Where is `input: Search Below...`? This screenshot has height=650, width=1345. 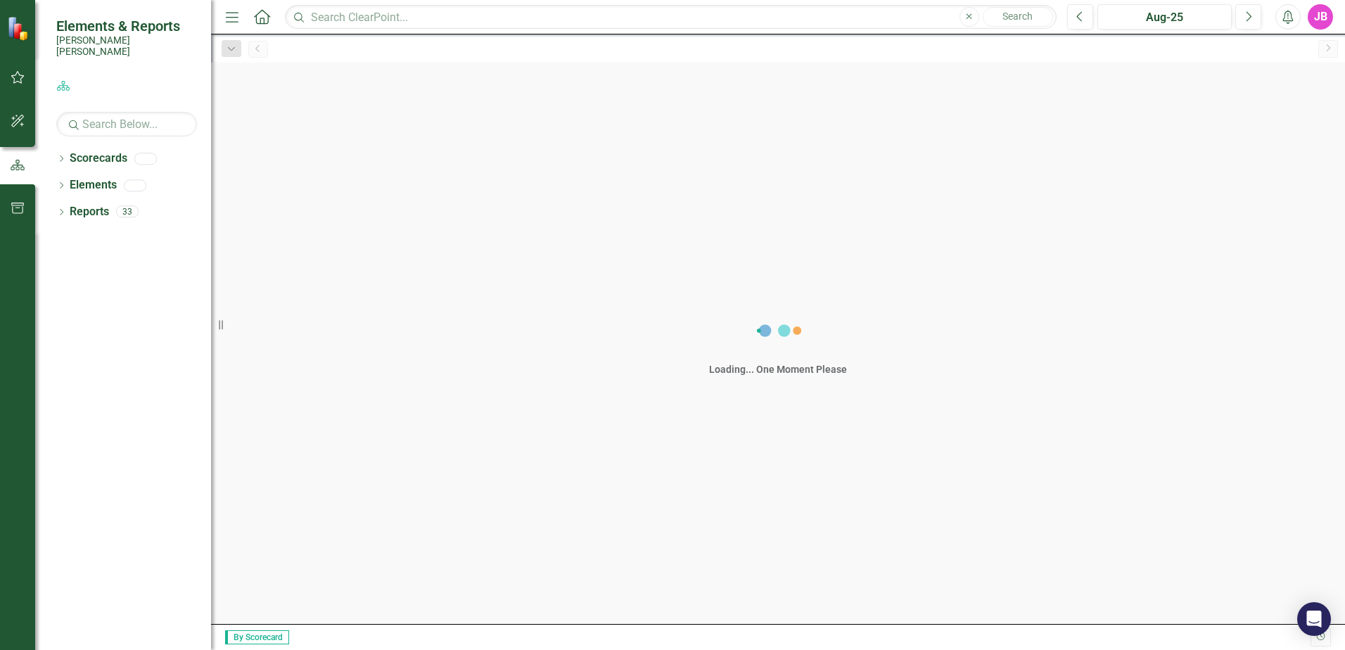
input: Search Below... is located at coordinates (127, 124).